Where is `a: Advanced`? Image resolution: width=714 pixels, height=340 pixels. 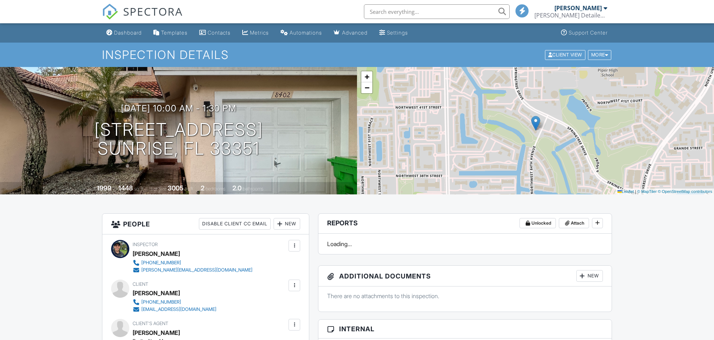
a: Advanced is located at coordinates (351, 33).